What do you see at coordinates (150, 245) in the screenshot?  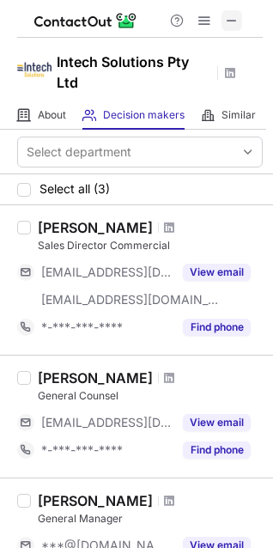 I see `div: Sales Director Commercial` at bounding box center [150, 245].